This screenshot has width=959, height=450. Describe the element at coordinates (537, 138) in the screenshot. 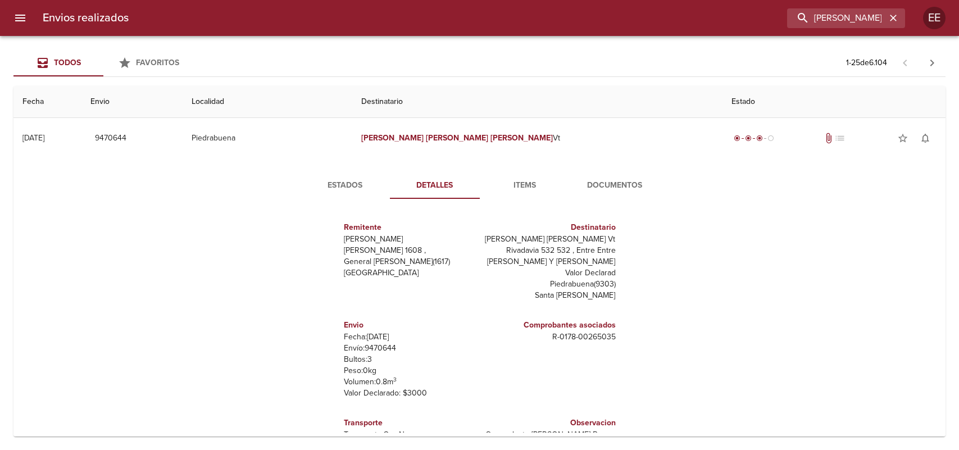

I see `td: Vt` at that location.